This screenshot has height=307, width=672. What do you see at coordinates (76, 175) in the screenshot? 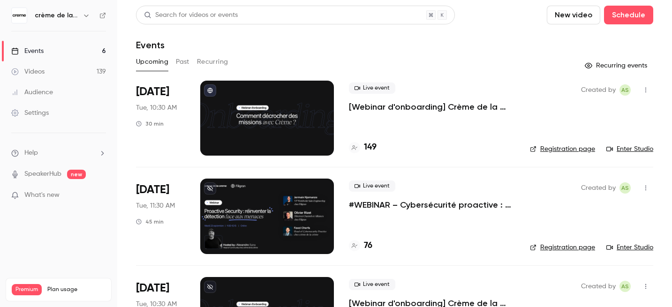
I see `span: new` at bounding box center [76, 175].